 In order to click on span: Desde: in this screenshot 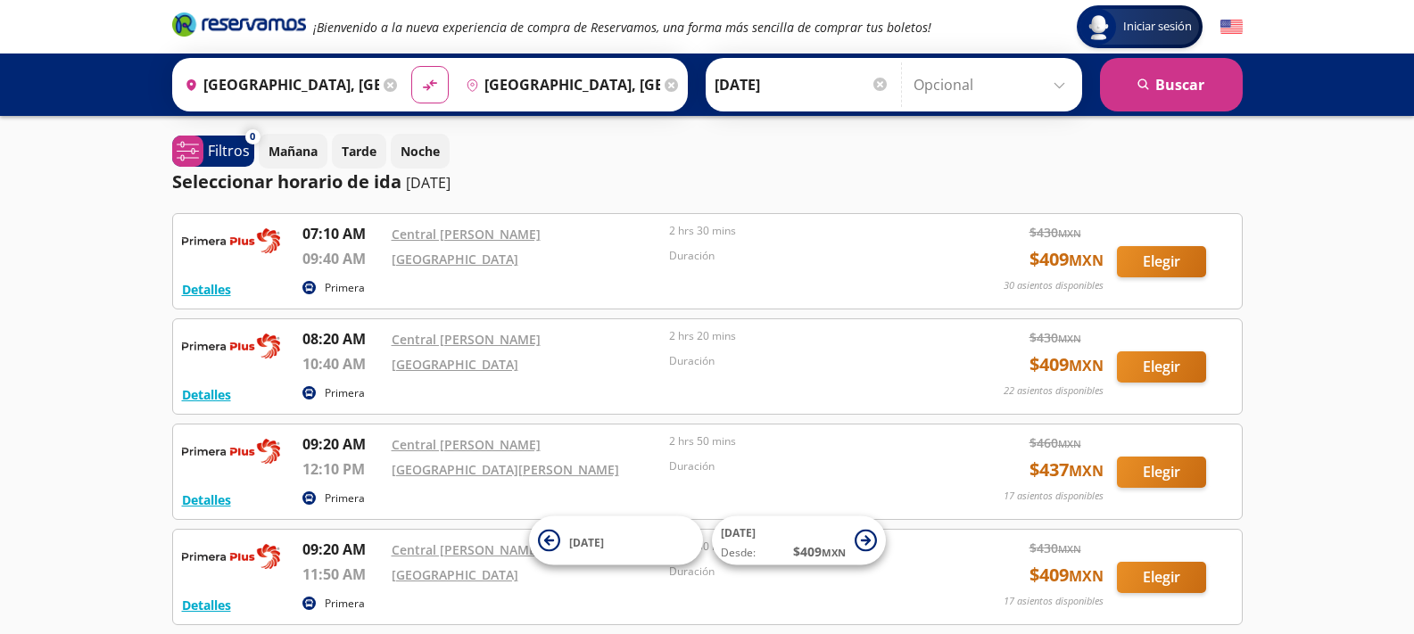, I will do `click(738, 553)`.